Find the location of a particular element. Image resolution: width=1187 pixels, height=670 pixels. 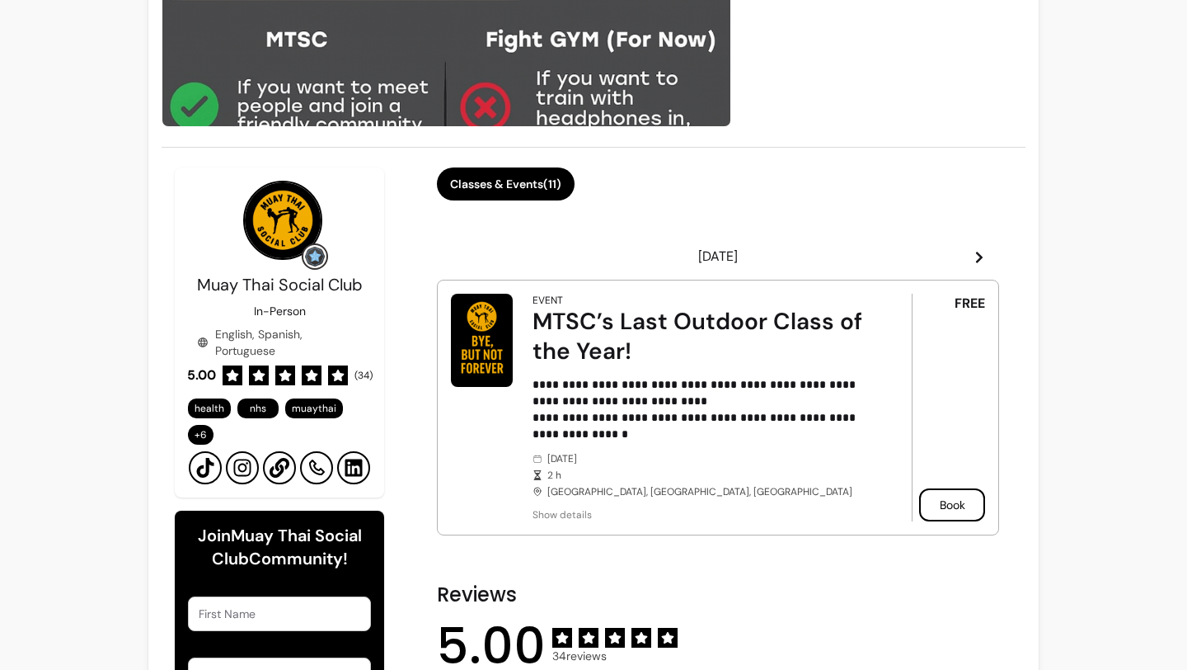

h2: Reviews is located at coordinates (718, 594).